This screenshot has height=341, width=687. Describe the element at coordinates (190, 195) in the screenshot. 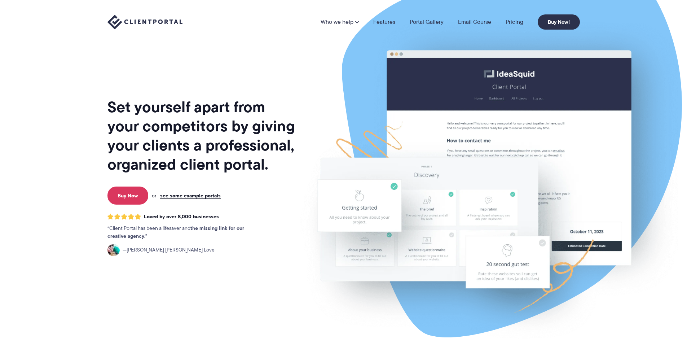

I see `a: see some example portals` at that location.